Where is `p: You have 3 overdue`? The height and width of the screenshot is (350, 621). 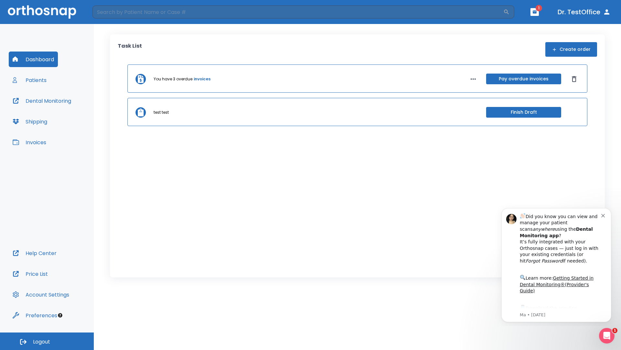
p: You have 3 overdue is located at coordinates (173, 79).